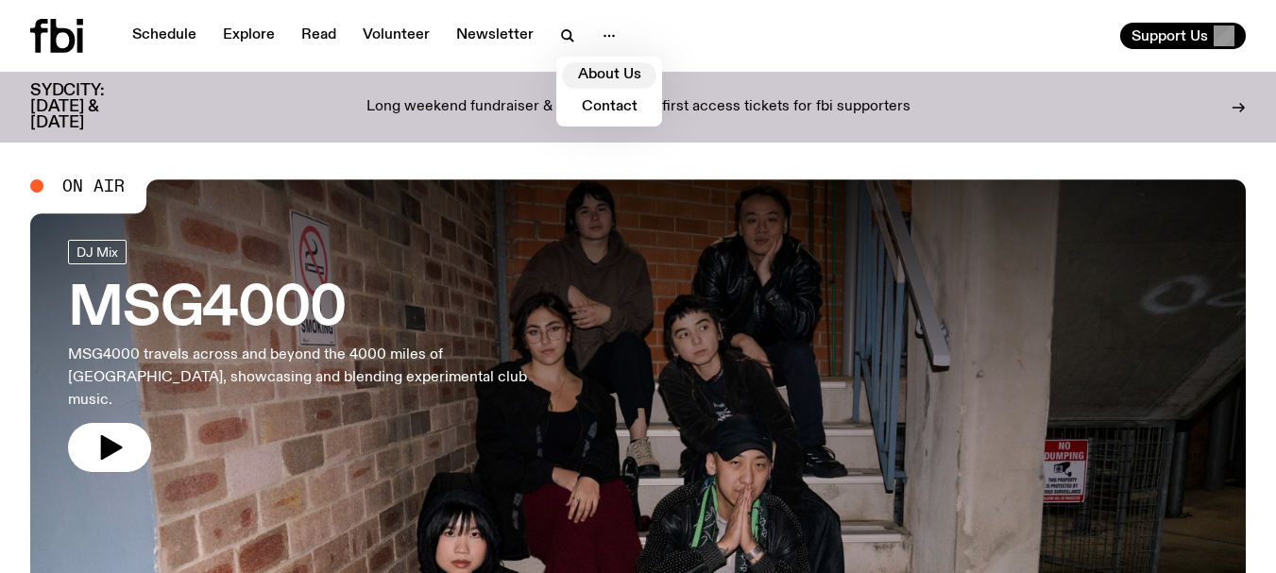 This screenshot has width=1276, height=573. Describe the element at coordinates (248, 36) in the screenshot. I see `a: Explore` at that location.